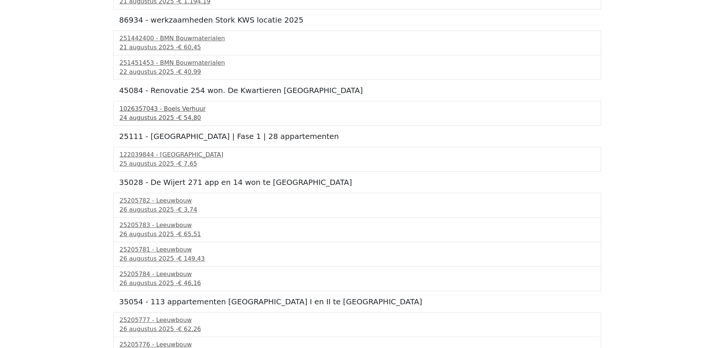  I want to click on div: 24 augustus 2025 -, so click(357, 118).